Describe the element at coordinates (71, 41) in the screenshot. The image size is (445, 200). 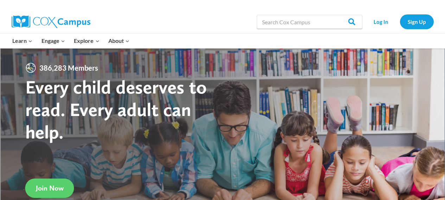
I see `nav: Primary Navigation` at that location.